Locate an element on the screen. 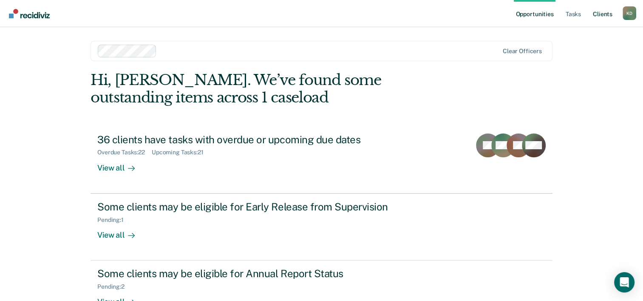  a: Some clients may be eligible for Early Release from SupervisionPending:1View all is located at coordinates (321, 227).